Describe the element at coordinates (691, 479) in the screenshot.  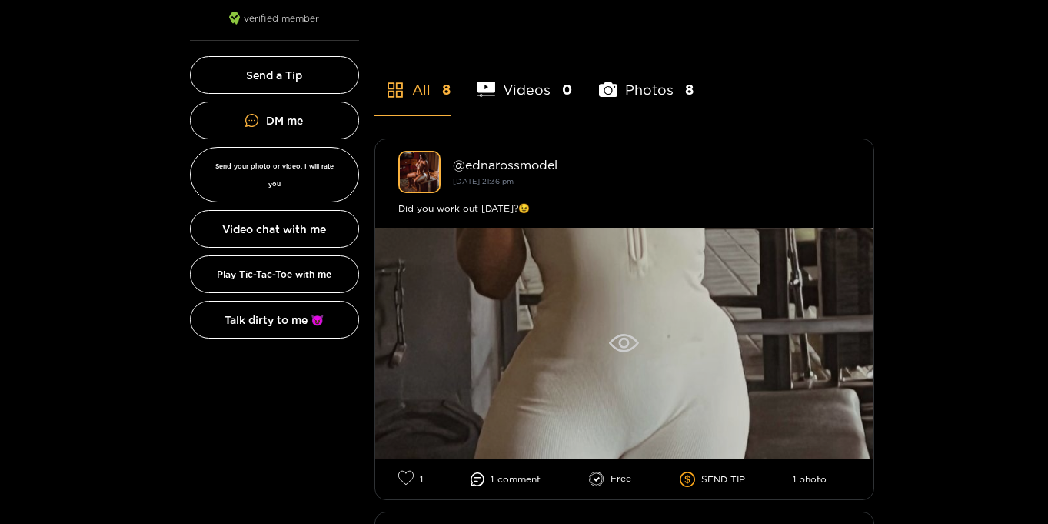
I see `span: dollar` at that location.